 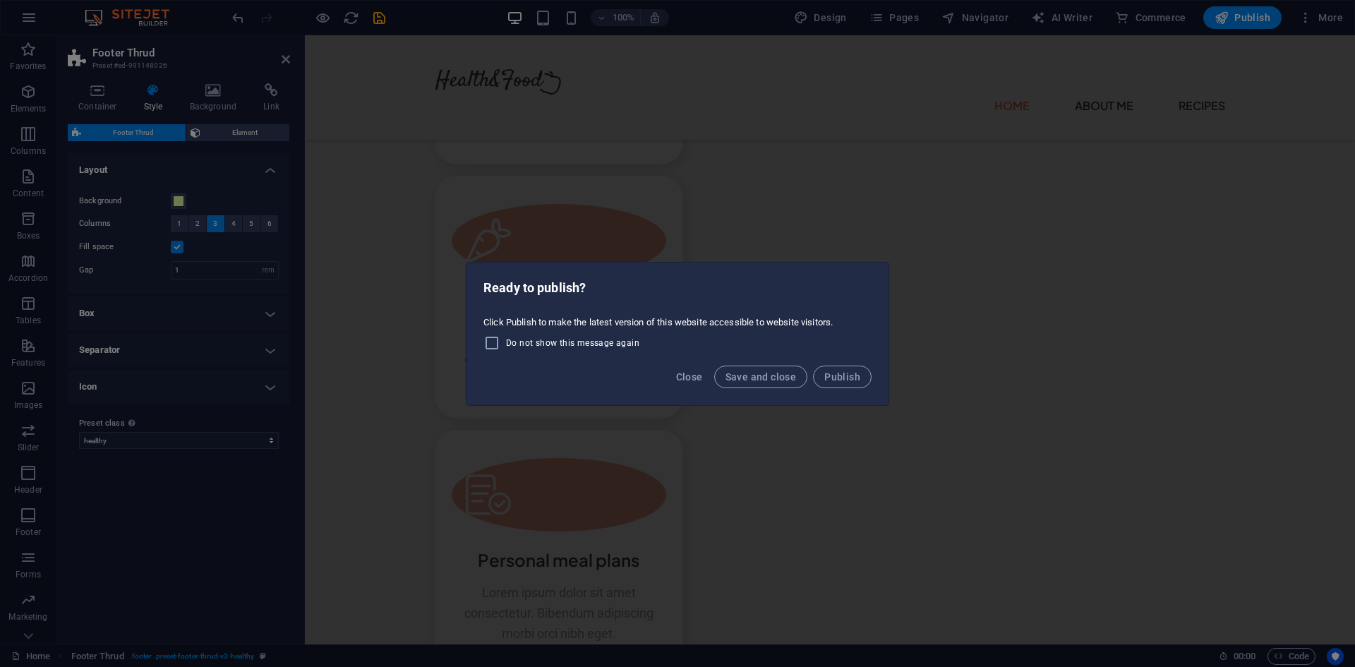 What do you see at coordinates (690, 377) in the screenshot?
I see `button: Close` at bounding box center [690, 377].